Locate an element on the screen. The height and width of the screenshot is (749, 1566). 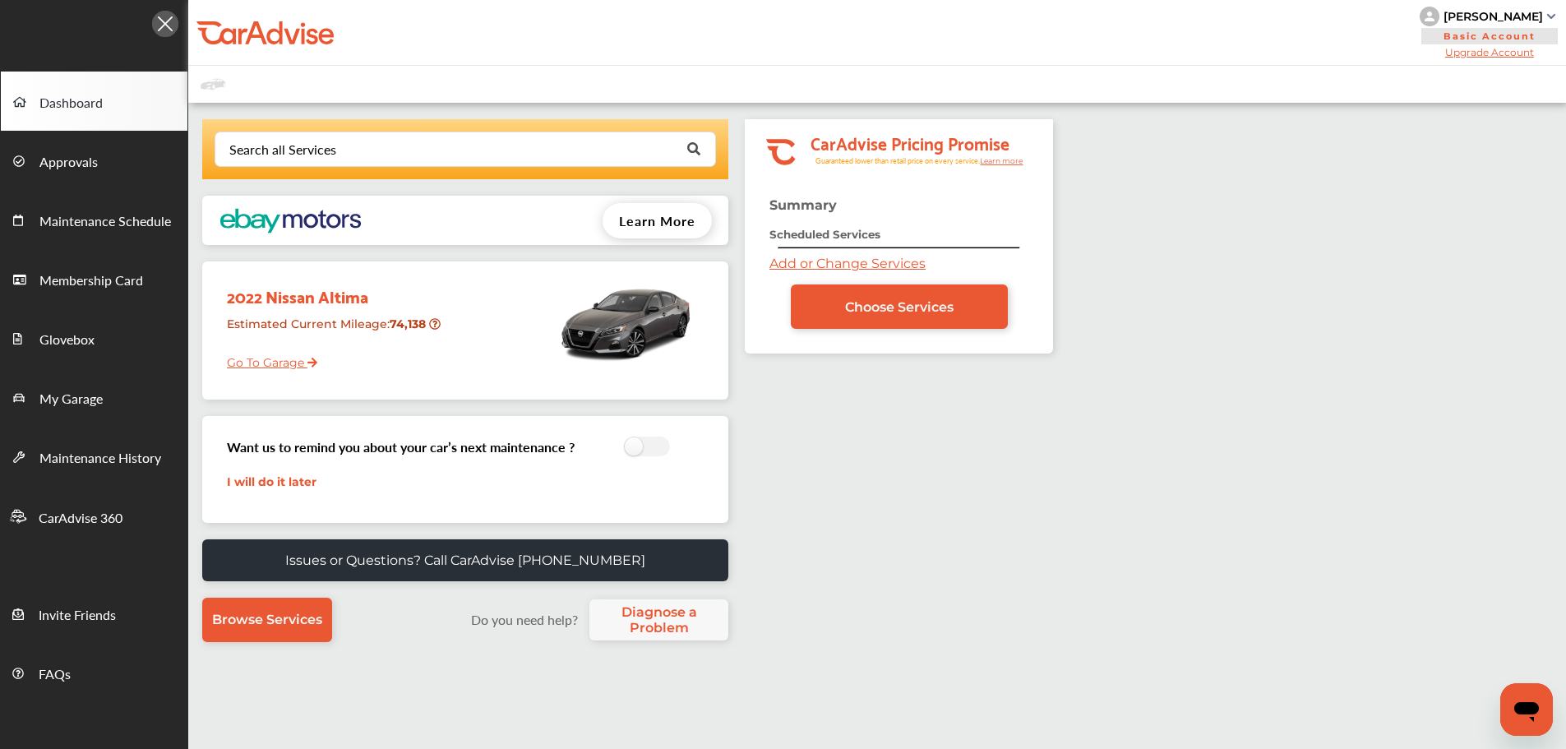
span: Learn More is located at coordinates (657, 220).